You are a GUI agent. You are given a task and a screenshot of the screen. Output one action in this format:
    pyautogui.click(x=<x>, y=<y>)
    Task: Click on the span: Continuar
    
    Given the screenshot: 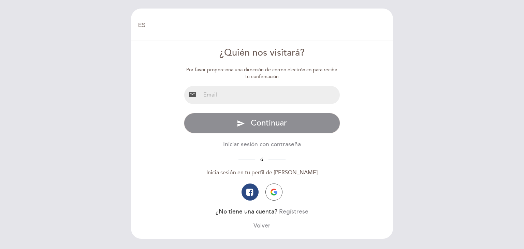 What is the action you would take?
    pyautogui.click(x=269, y=123)
    